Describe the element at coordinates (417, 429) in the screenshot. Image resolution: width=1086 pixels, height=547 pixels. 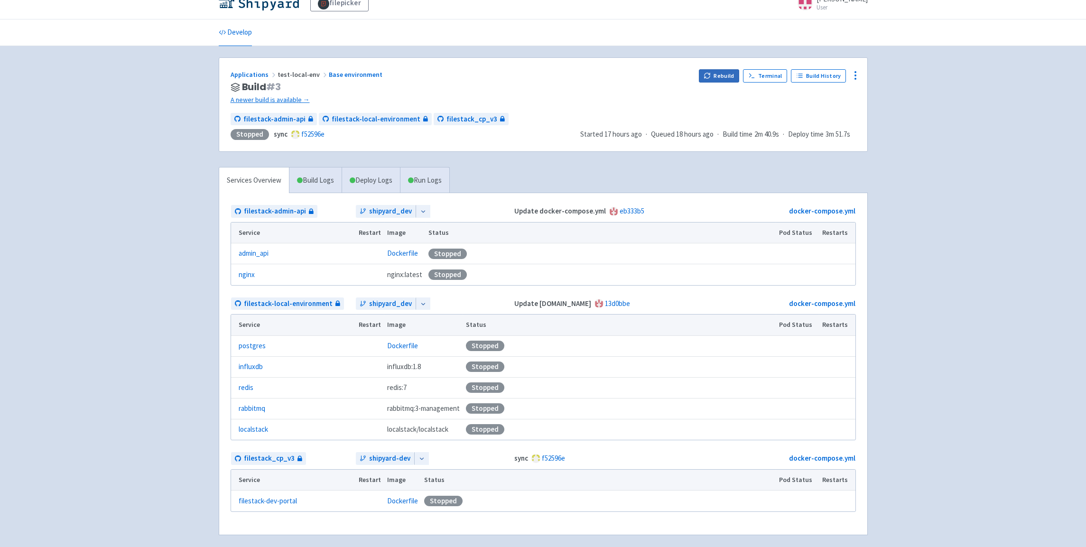
I see `span: localstack/localstack` at that location.